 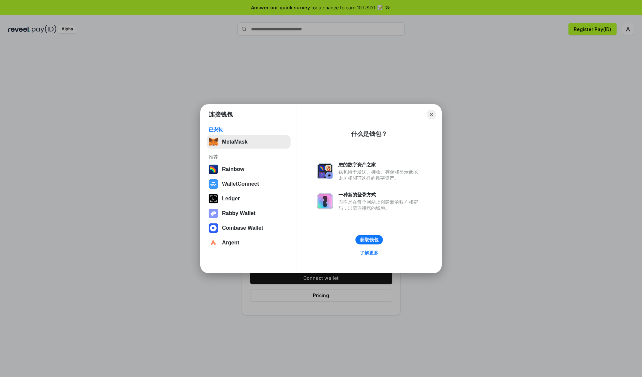 I want to click on div: 推荐, so click(x=248, y=157).